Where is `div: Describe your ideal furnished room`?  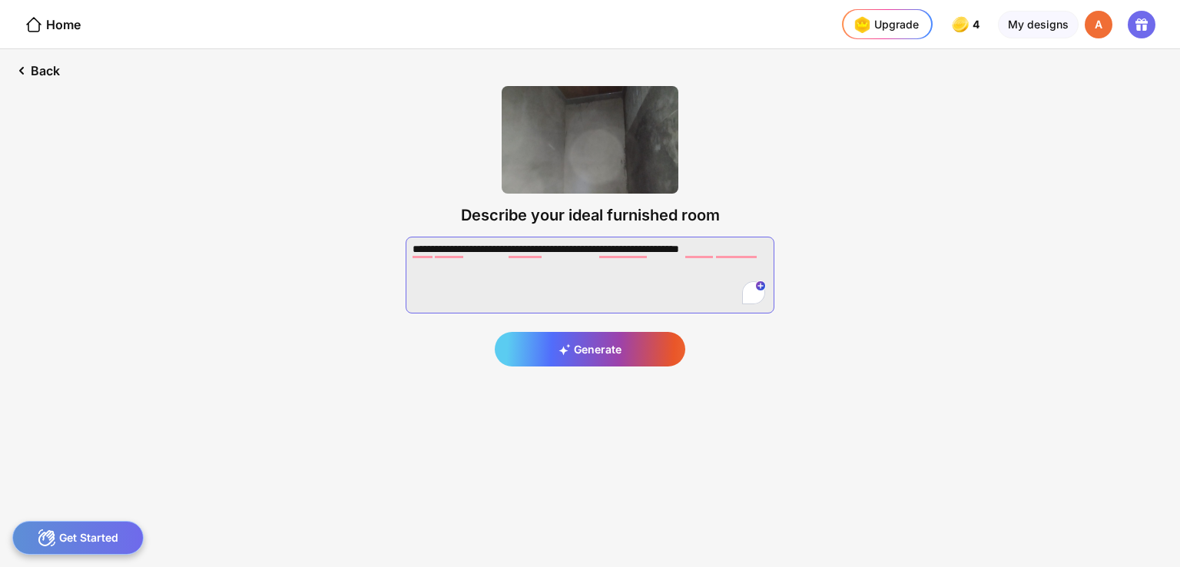
div: Describe your ideal furnished room is located at coordinates (590, 215).